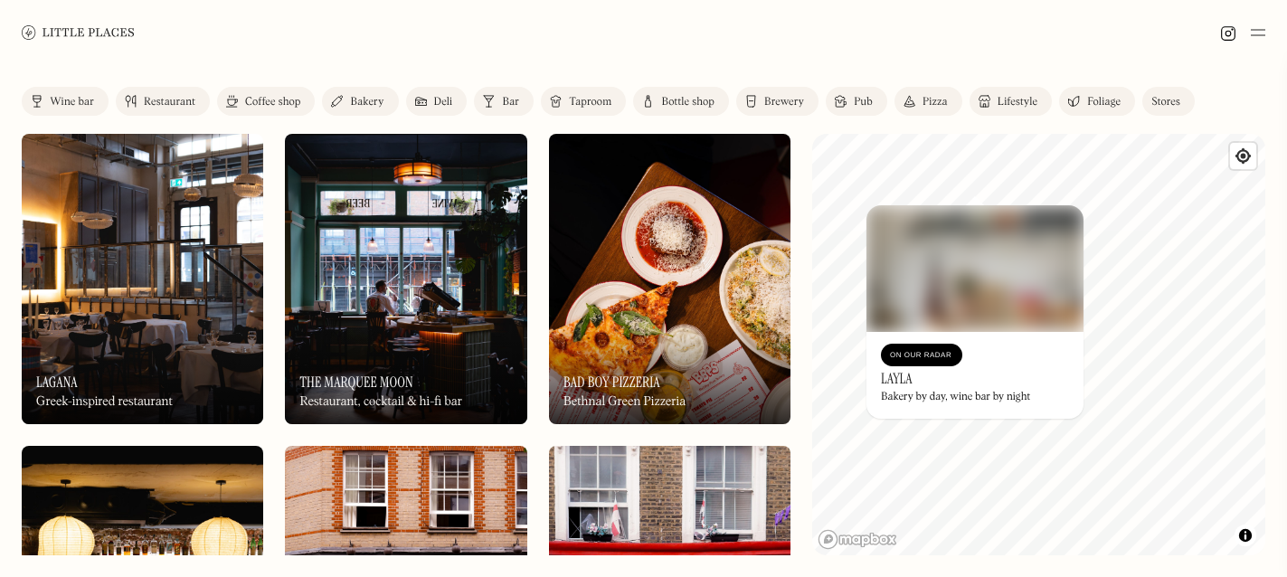 This screenshot has height=577, width=1287. Describe the element at coordinates (935, 102) in the screenshot. I see `div: Pizza` at that location.